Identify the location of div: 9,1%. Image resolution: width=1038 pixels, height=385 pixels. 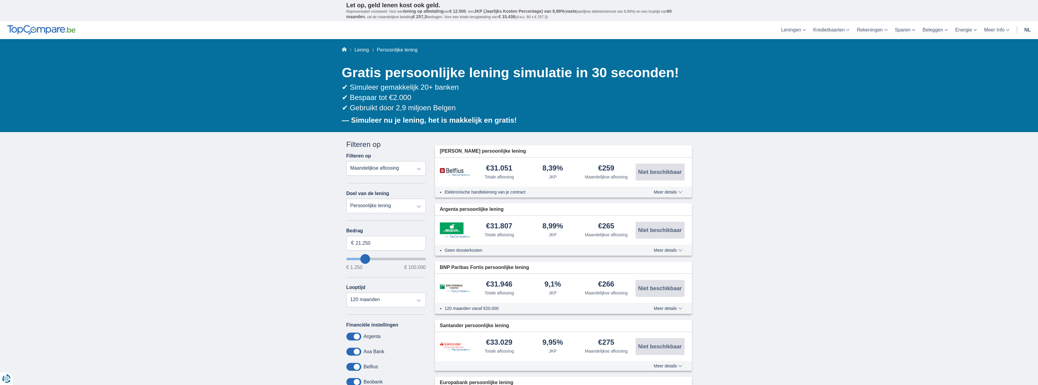
(552, 285).